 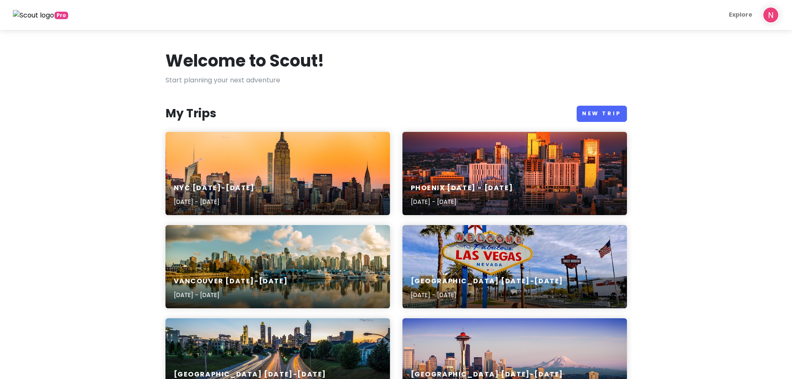 What do you see at coordinates (245, 61) in the screenshot?
I see `h1: Welcome to Scout!` at bounding box center [245, 61].